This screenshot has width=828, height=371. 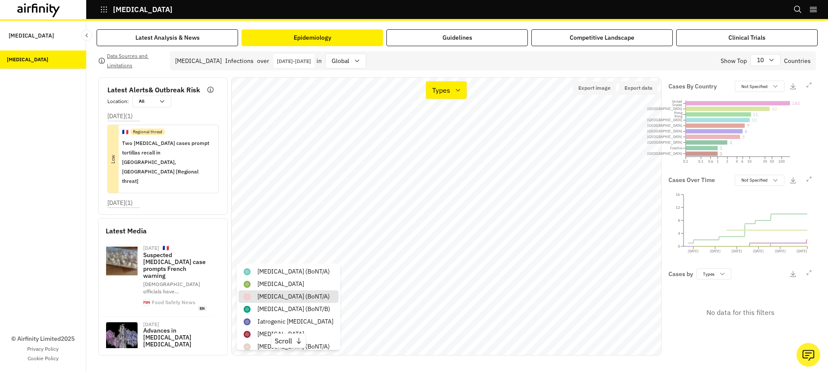 What do you see at coordinates (294, 61) in the screenshot?
I see `button: Interact with the calendar and add the check-in date for your trip.` at bounding box center [294, 61].